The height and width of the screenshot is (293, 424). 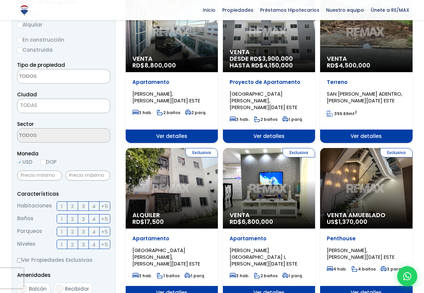 I want to click on input: En construcción, so click(x=20, y=40).